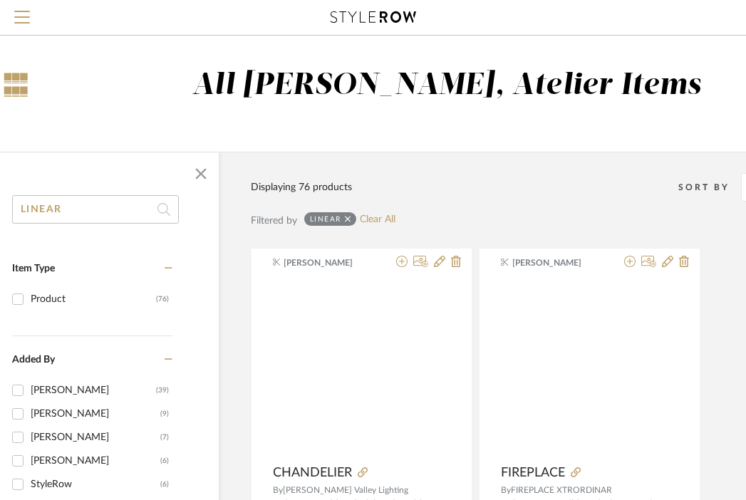 The image size is (746, 500). Describe the element at coordinates (95, 209) in the screenshot. I see `input: Search within 76 results` at that location.